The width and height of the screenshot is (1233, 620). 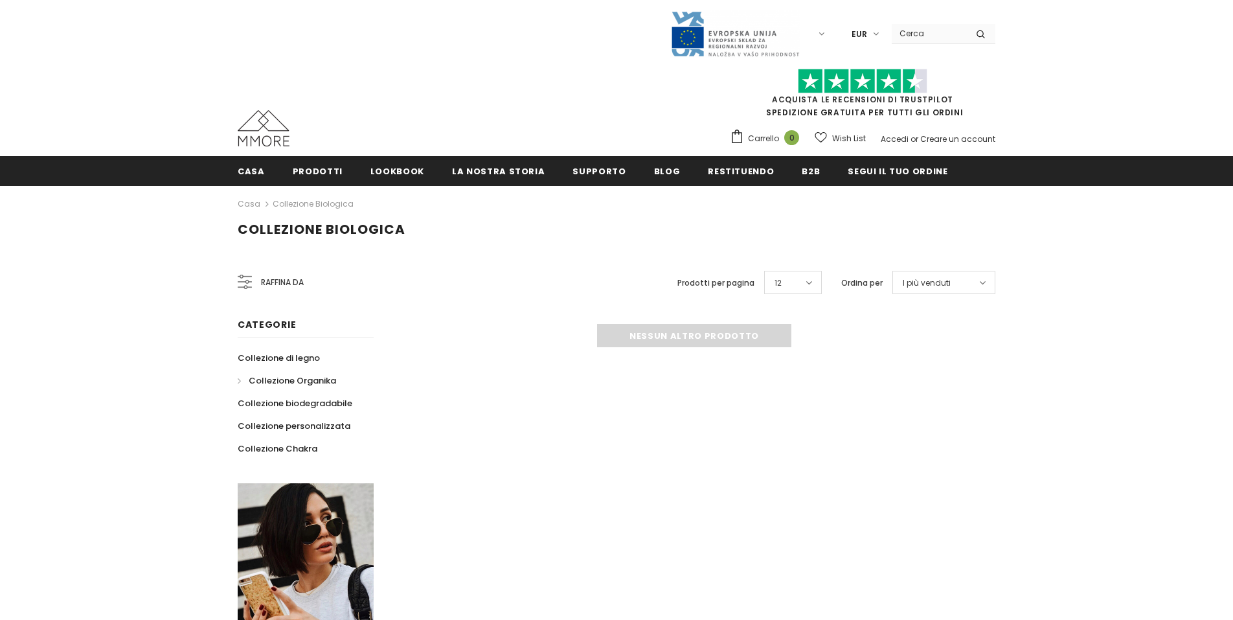 I want to click on label: Prodotti per pagina, so click(x=716, y=283).